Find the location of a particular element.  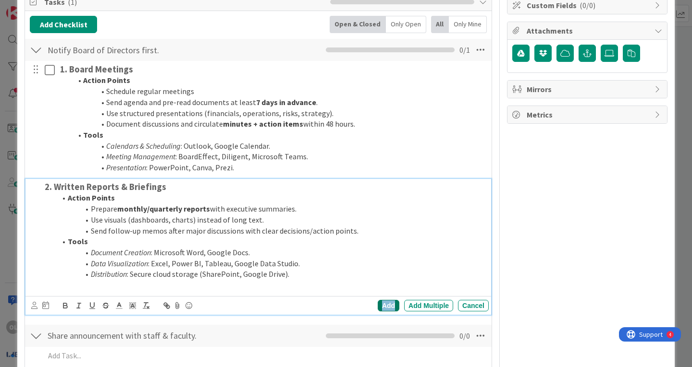

li: Schedule regular meetings is located at coordinates (278, 91).